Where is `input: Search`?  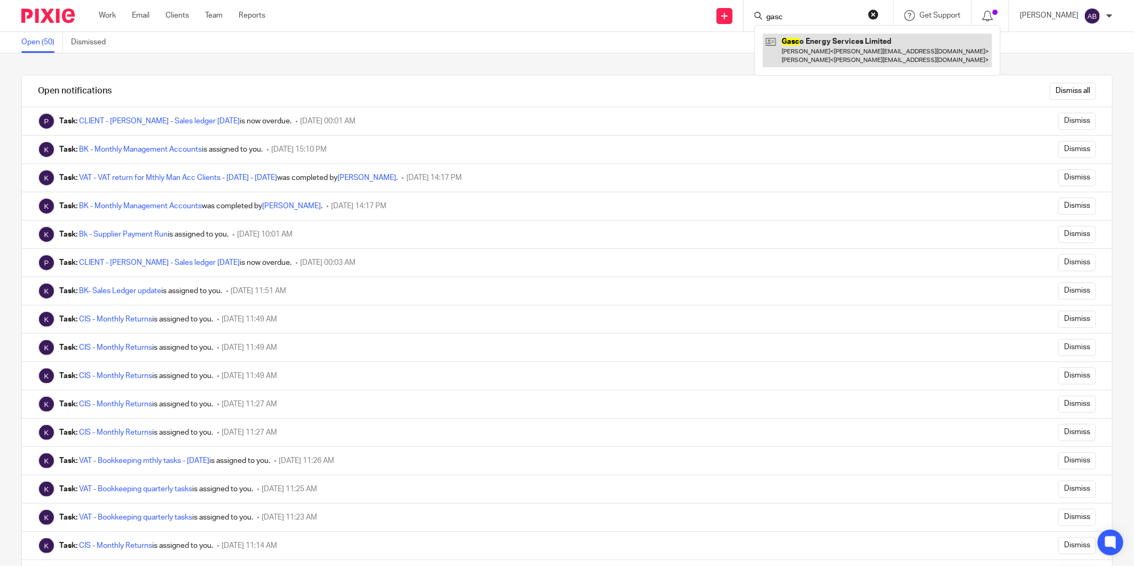
input: Search is located at coordinates (813, 18).